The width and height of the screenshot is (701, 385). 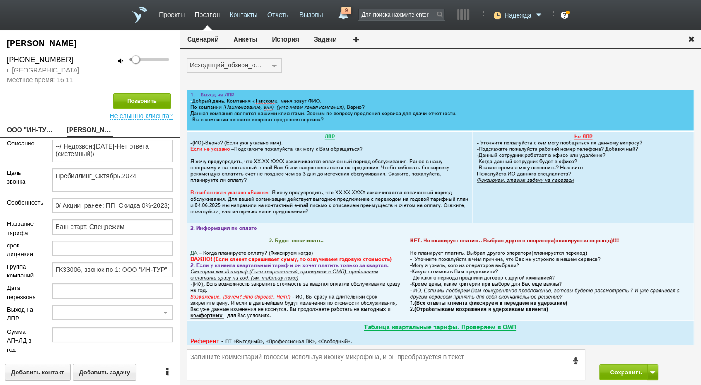 What do you see at coordinates (23, 228) in the screenshot?
I see `label: Название тарифа` at bounding box center [23, 228].